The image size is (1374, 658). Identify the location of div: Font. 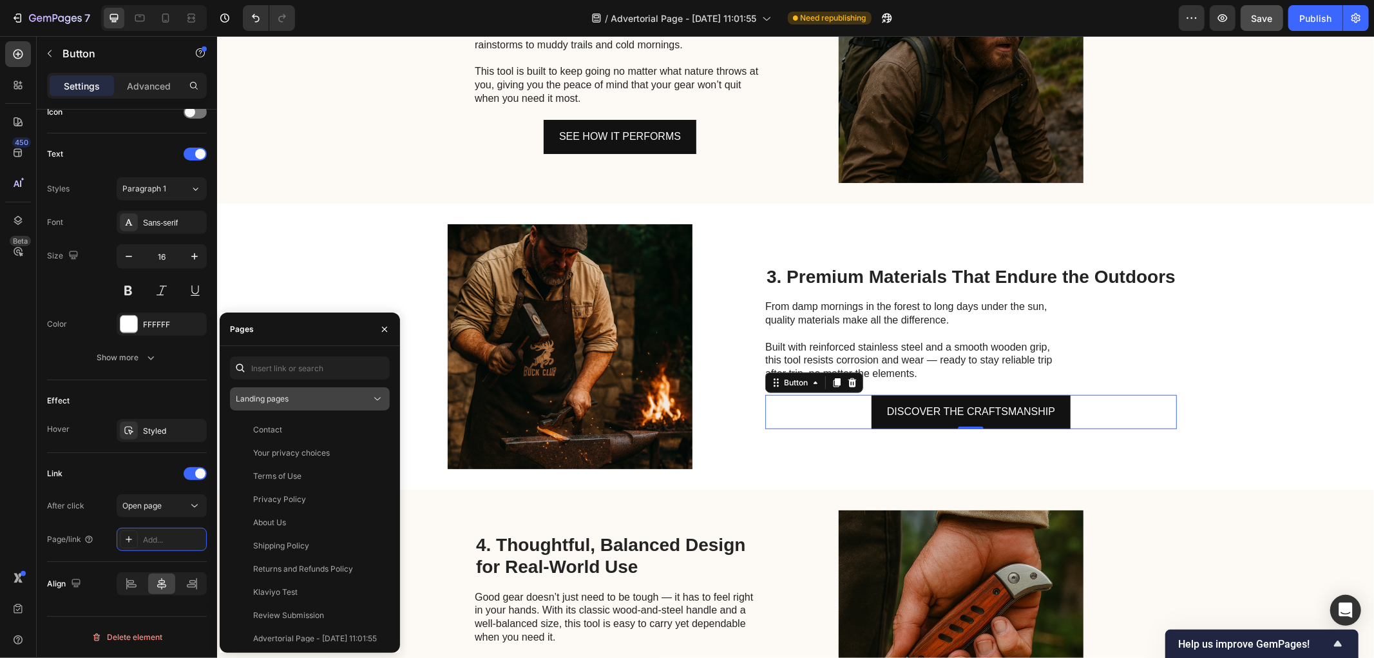
(55, 222).